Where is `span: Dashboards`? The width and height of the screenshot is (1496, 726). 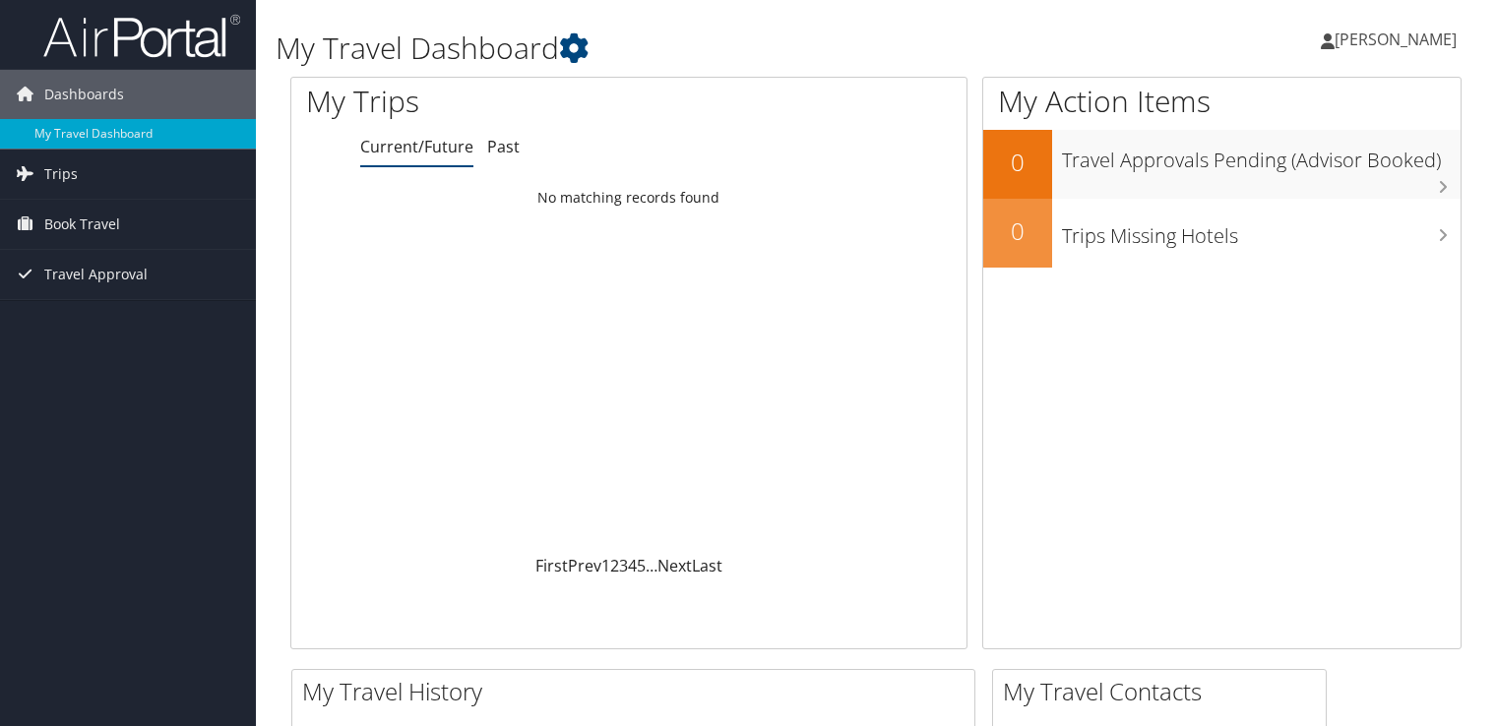 span: Dashboards is located at coordinates (84, 94).